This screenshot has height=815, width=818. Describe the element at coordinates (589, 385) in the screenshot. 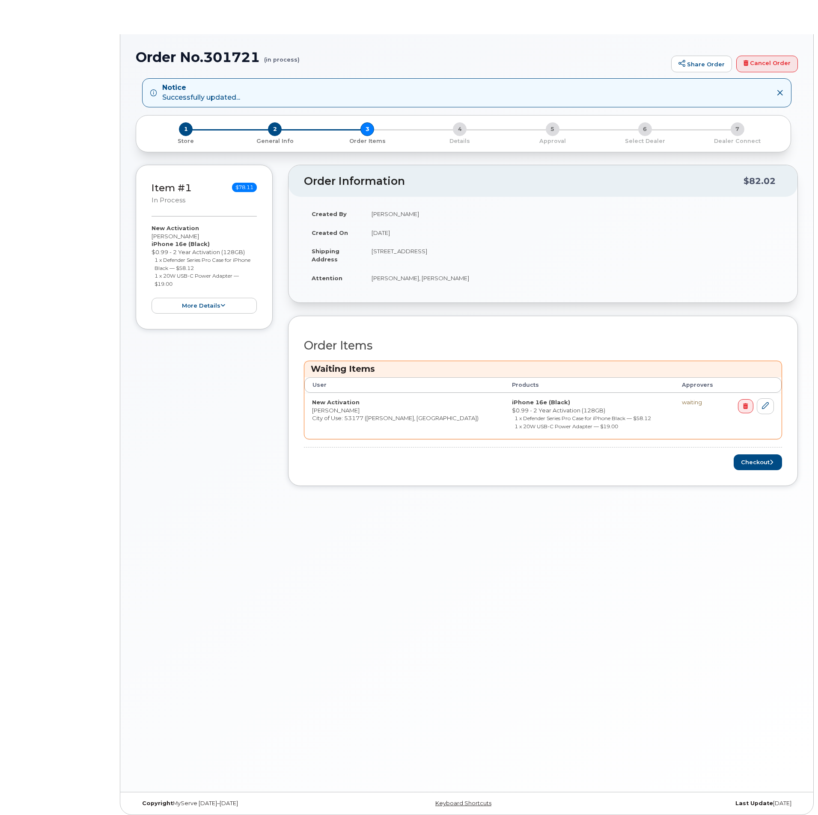

I see `th: Products` at that location.